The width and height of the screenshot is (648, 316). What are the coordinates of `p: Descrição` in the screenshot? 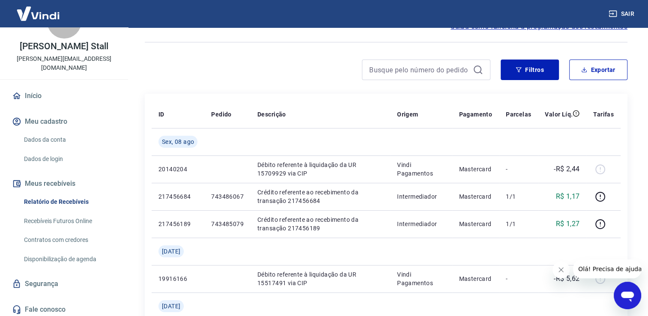 It's located at (272, 114).